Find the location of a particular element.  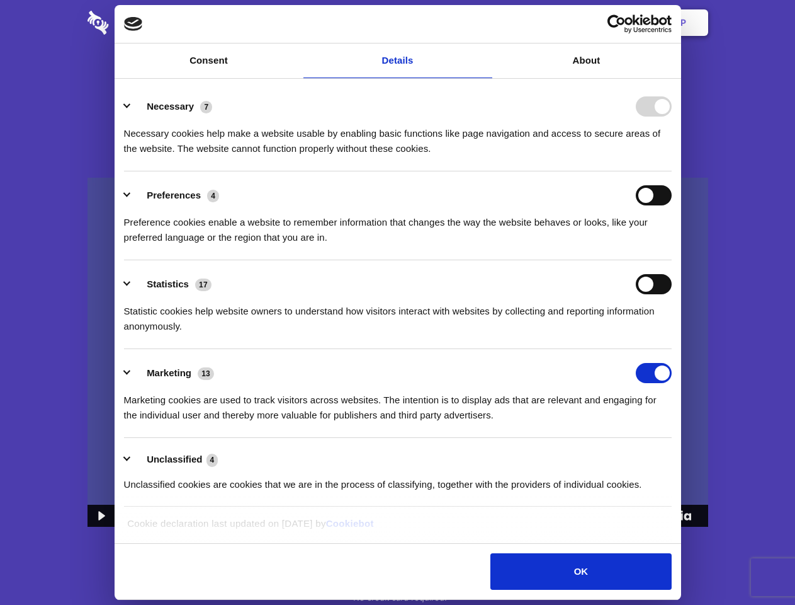

label: Necessary is located at coordinates (170, 106).